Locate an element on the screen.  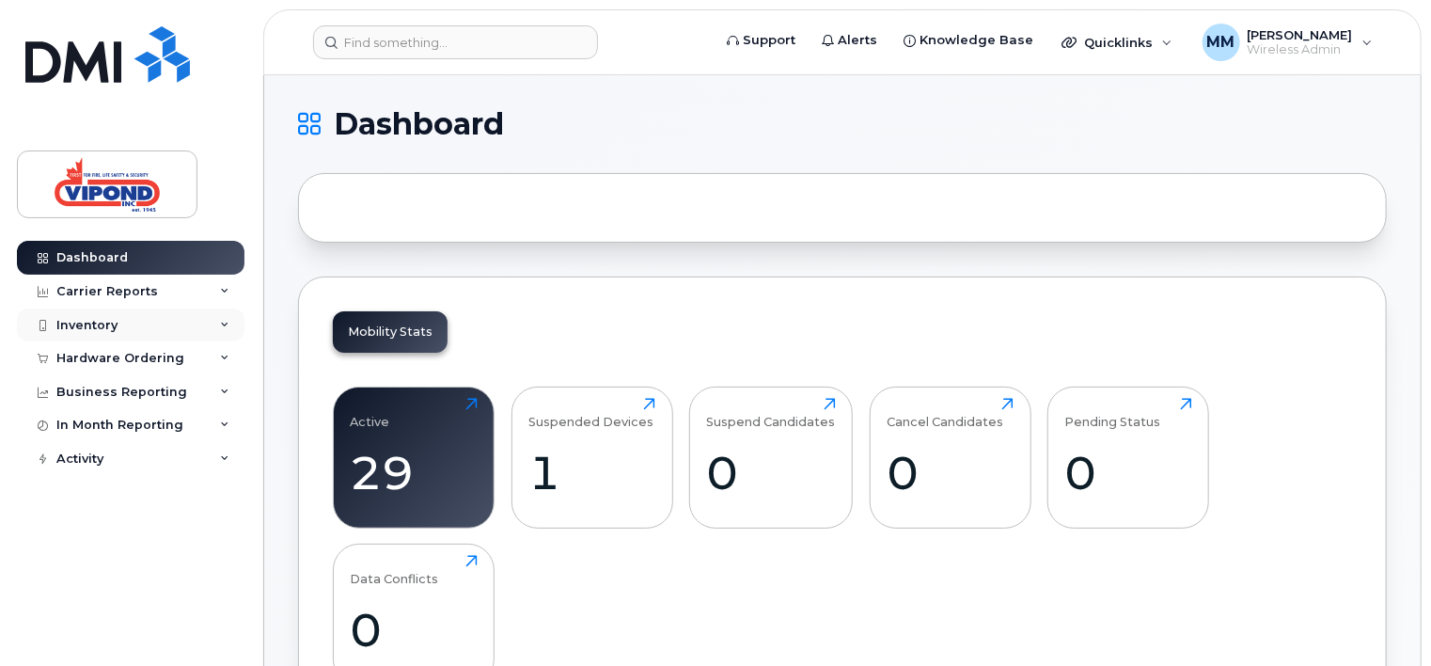
div: Active is located at coordinates (371, 413).